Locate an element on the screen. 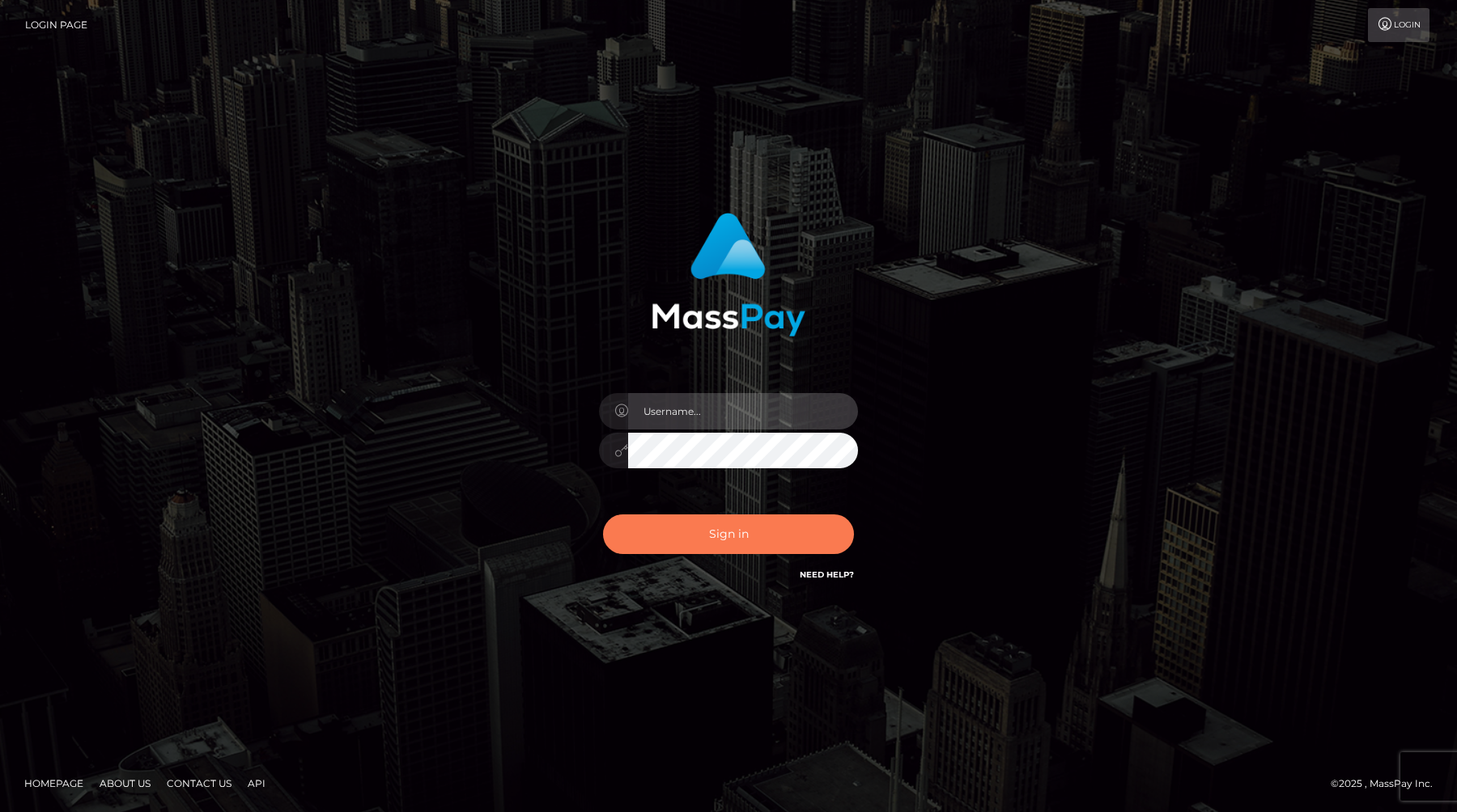 The width and height of the screenshot is (1457, 812). input: Username... is located at coordinates (743, 411).